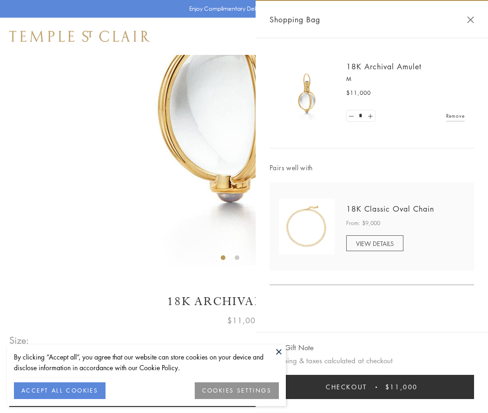  I want to click on a: Set quantity to 0, so click(352, 116).